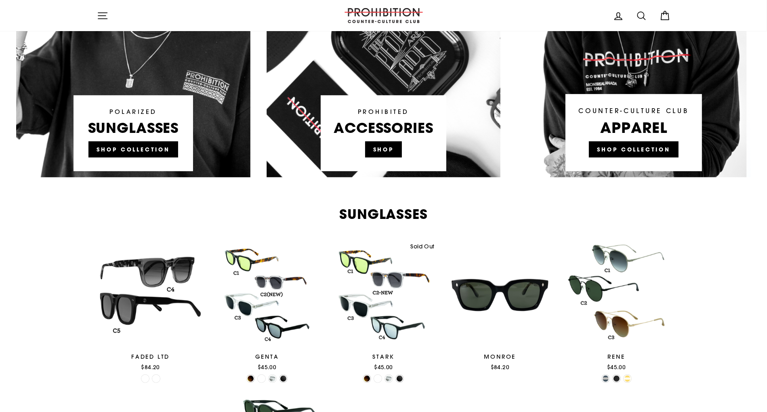  I want to click on div: Sold Out, so click(421, 247).